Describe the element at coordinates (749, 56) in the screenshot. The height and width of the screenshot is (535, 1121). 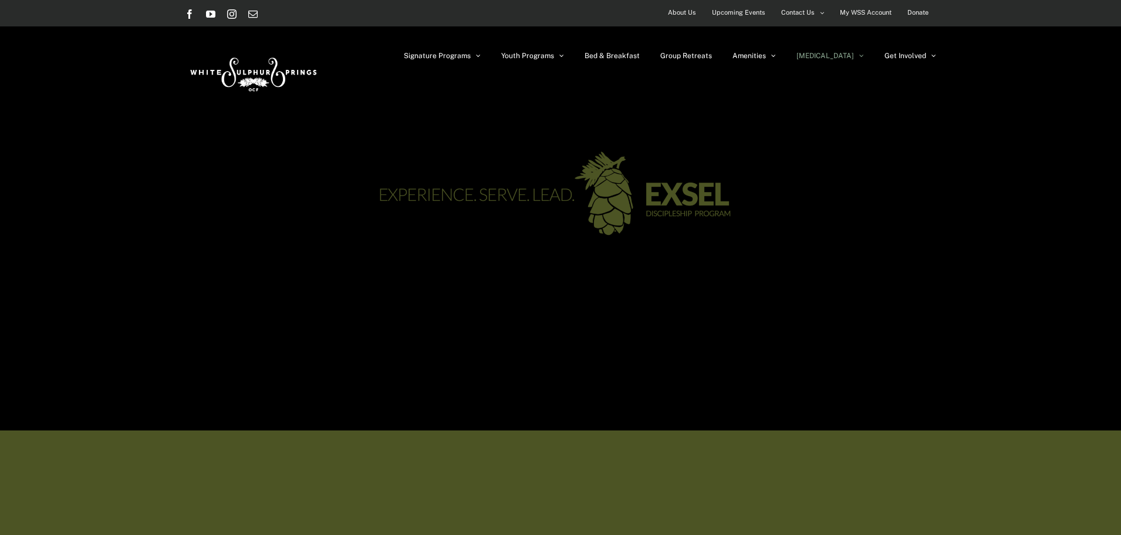
I see `span: Amenities` at that location.